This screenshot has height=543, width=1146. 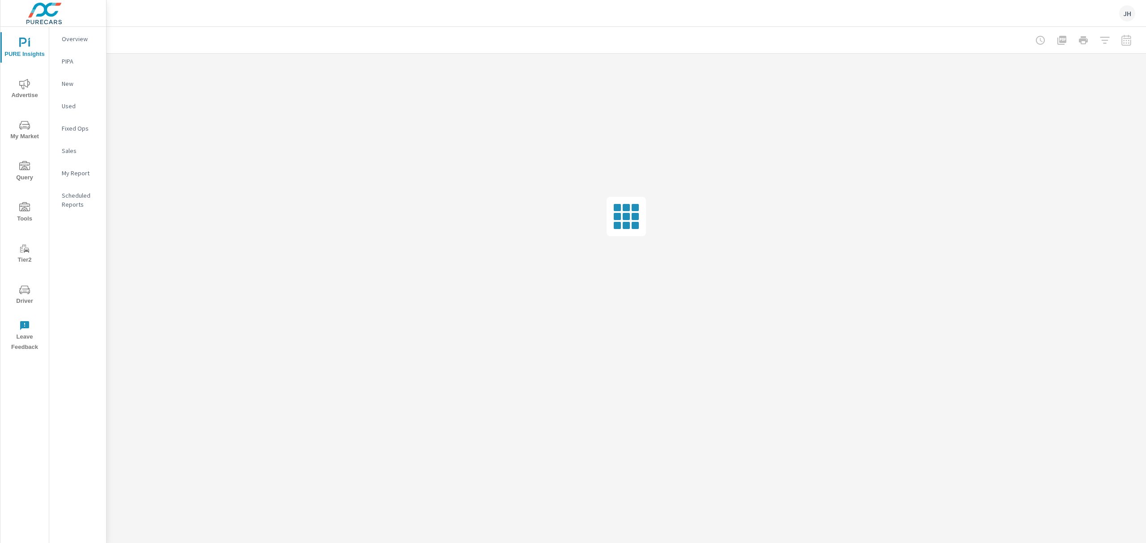 What do you see at coordinates (80, 173) in the screenshot?
I see `p: My Report` at bounding box center [80, 173].